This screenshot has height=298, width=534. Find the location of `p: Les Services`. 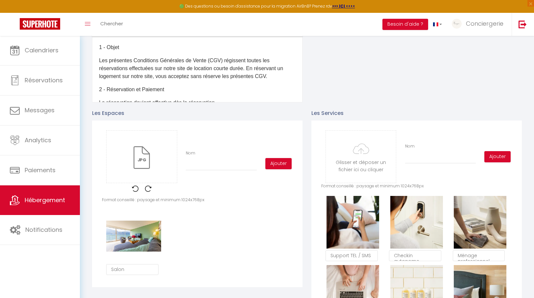

p: Les Services is located at coordinates (417, 113).